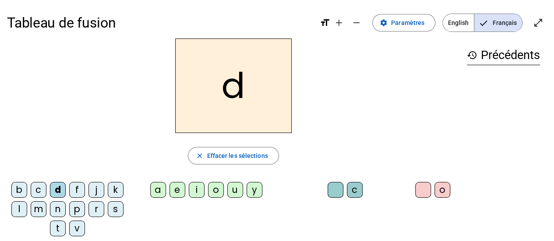 The width and height of the screenshot is (554, 241). What do you see at coordinates (19, 190) in the screenshot?
I see `div: b` at bounding box center [19, 190].